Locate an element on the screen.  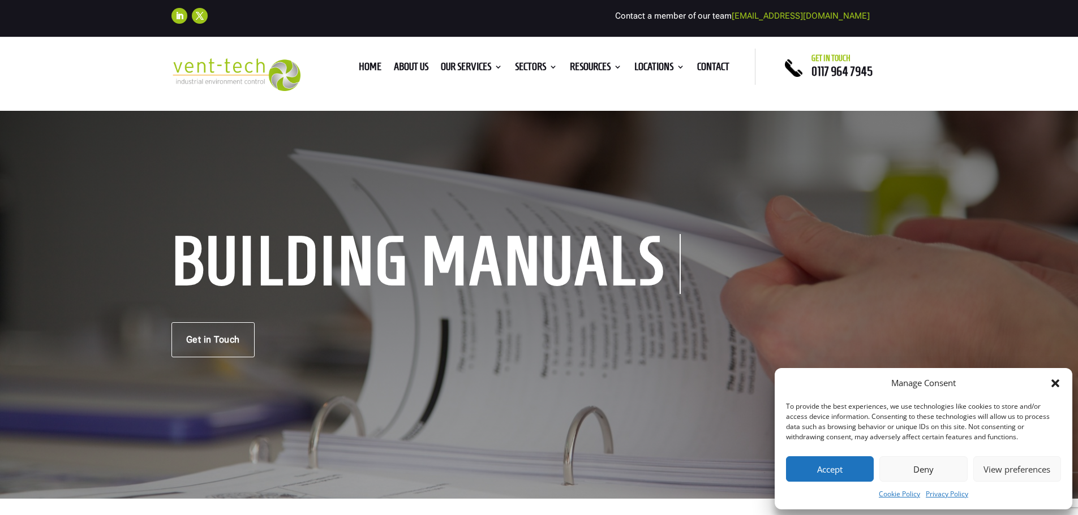
a: Follow on X is located at coordinates (200, 16).